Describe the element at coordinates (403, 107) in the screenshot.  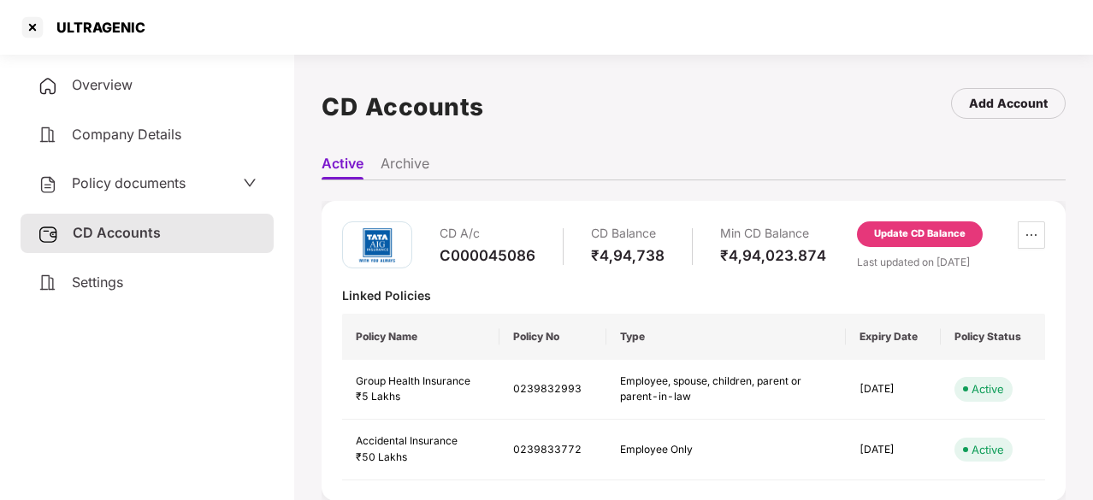
I see `h1: CD Accounts` at that location.